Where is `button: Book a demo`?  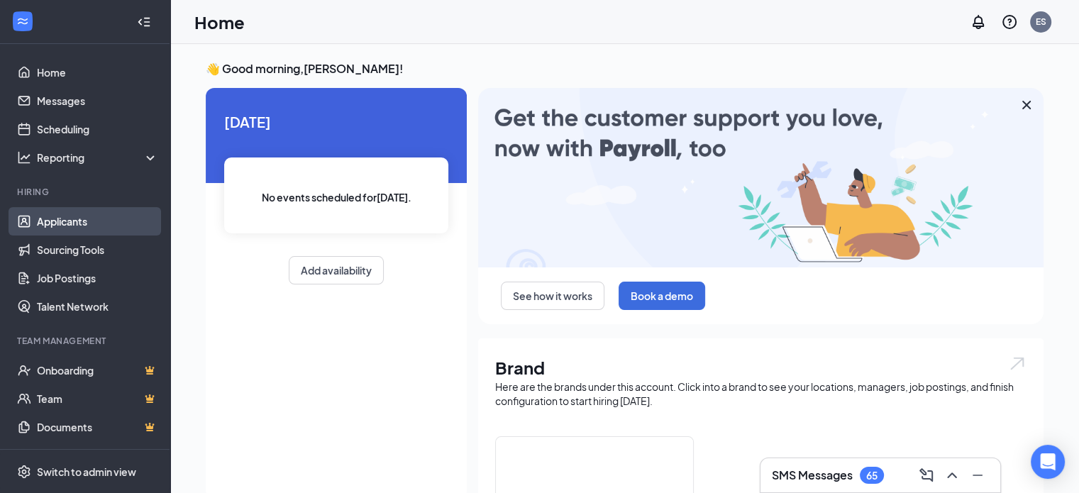
button: Book a demo is located at coordinates (662, 296).